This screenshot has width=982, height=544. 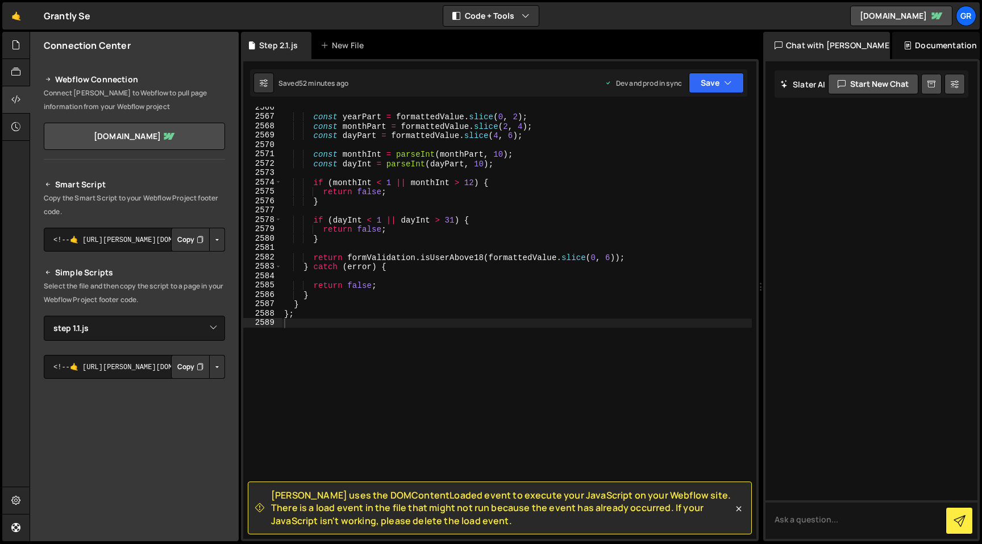 I want to click on div: 2577, so click(x=263, y=210).